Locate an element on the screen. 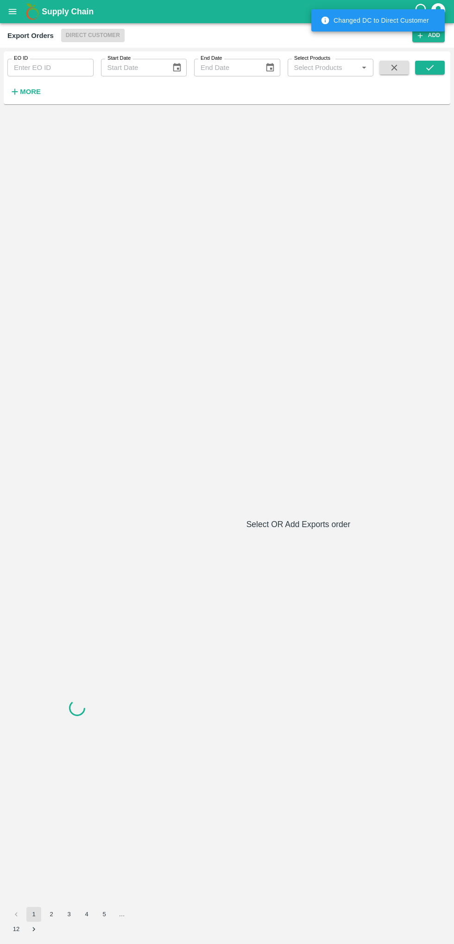 The image size is (454, 944). button: Go to page 3 is located at coordinates (69, 914).